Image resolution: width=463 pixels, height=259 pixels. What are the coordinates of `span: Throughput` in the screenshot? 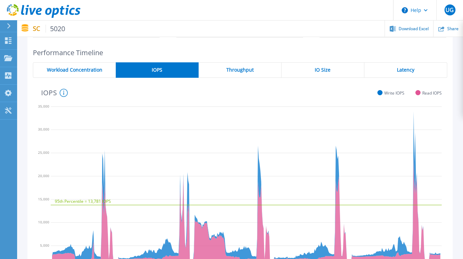 It's located at (240, 70).